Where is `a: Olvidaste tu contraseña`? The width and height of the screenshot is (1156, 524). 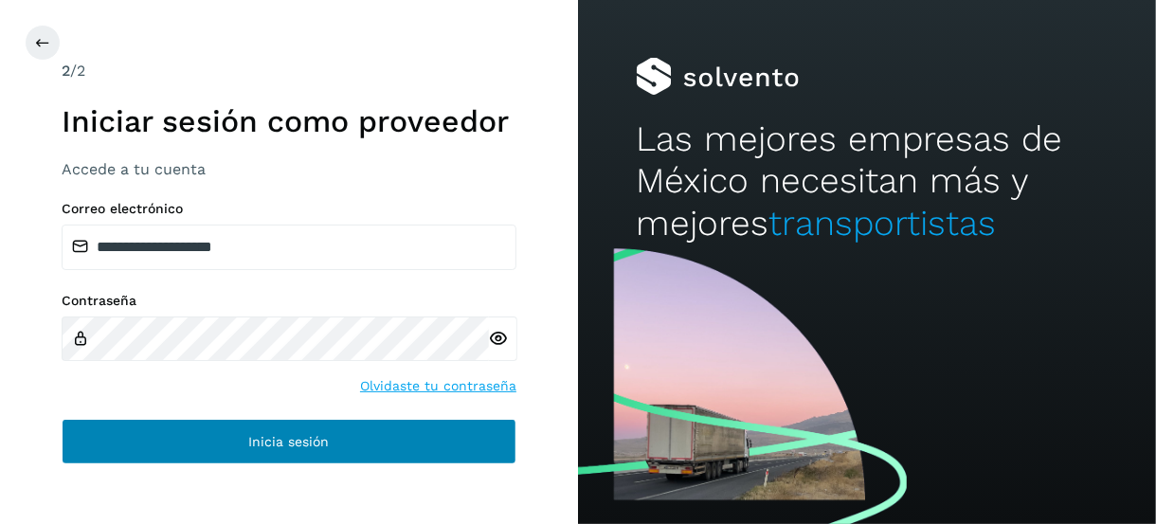
a: Olvidaste tu contraseña is located at coordinates (438, 386).